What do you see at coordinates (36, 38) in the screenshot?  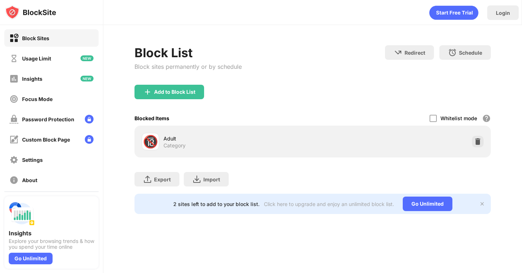 I see `div: Block Sites` at bounding box center [36, 38].